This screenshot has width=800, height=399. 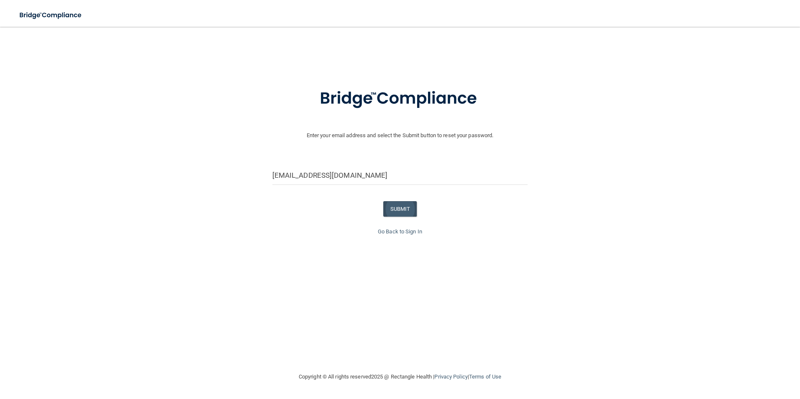 What do you see at coordinates (400, 377) in the screenshot?
I see `div: Copyright © All rights reserved 2025 @ Rectangle Health | |` at bounding box center [400, 377].